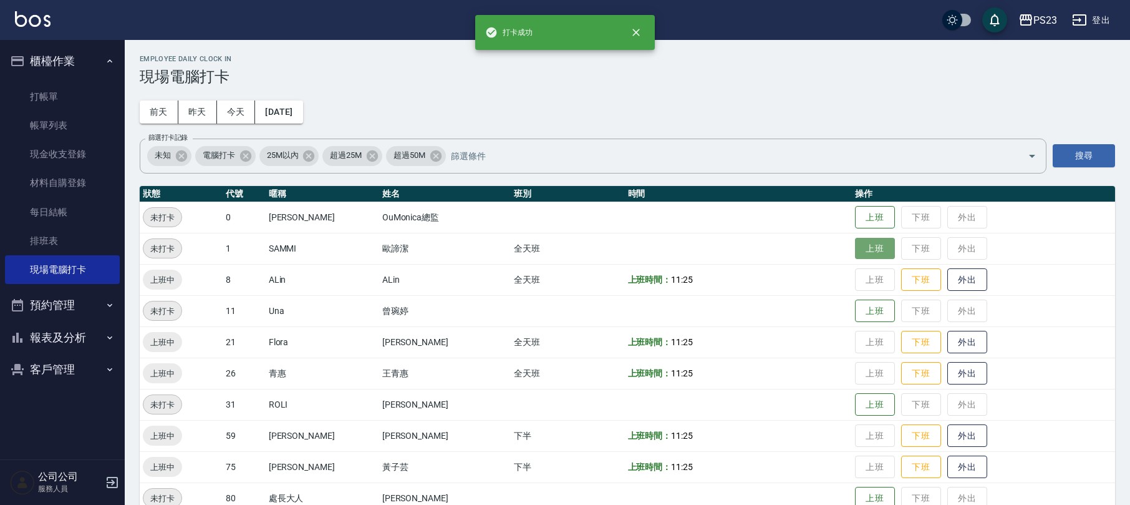  Describe the element at coordinates (62, 61) in the screenshot. I see `button: 櫃檯作業` at that location.